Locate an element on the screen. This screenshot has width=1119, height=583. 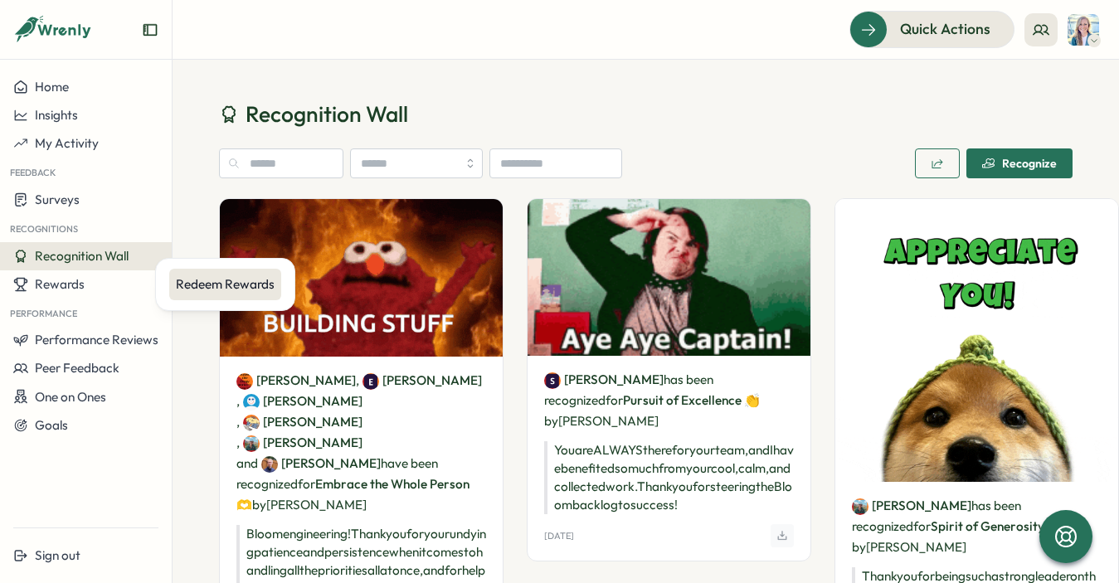
img: Sarah Keller is located at coordinates (251, 402).